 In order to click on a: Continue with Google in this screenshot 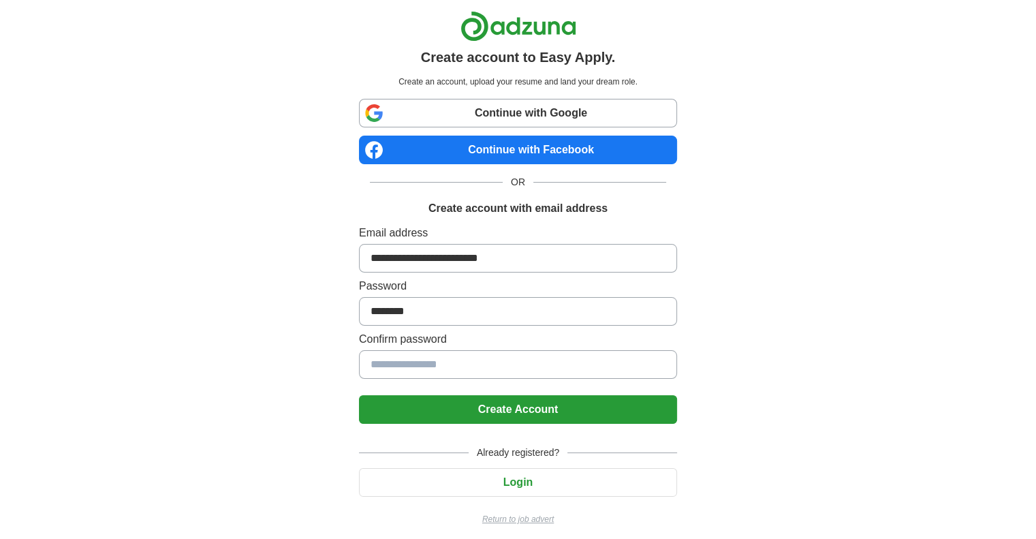, I will do `click(518, 113)`.